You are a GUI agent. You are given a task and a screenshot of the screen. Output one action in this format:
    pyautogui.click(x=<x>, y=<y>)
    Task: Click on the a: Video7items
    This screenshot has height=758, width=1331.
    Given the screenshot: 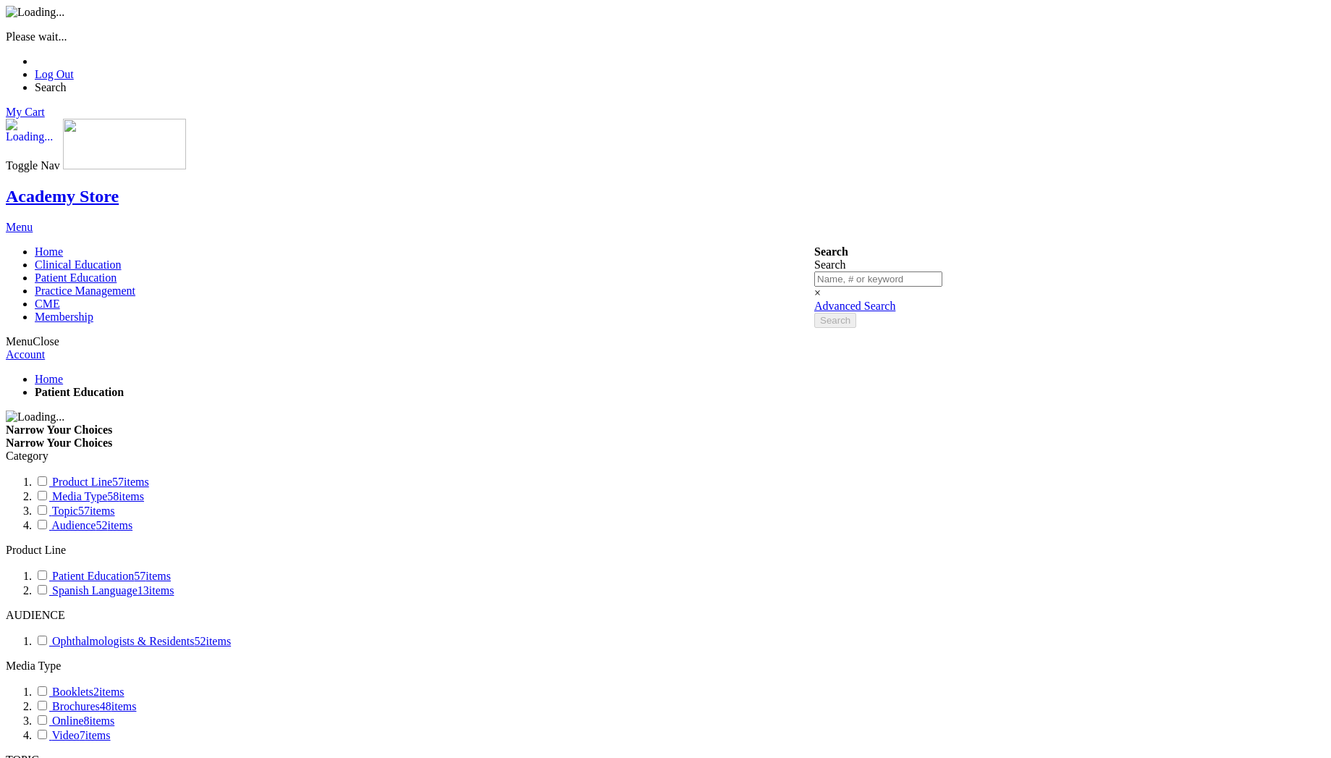 What is the action you would take?
    pyautogui.click(x=72, y=735)
    